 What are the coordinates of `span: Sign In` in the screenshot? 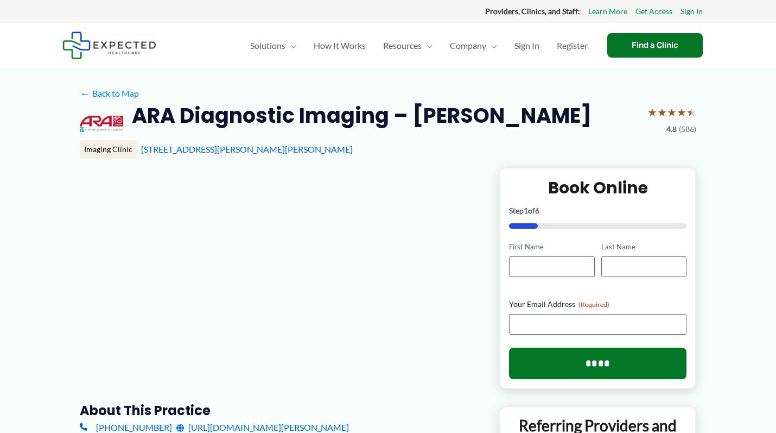 It's located at (527, 46).